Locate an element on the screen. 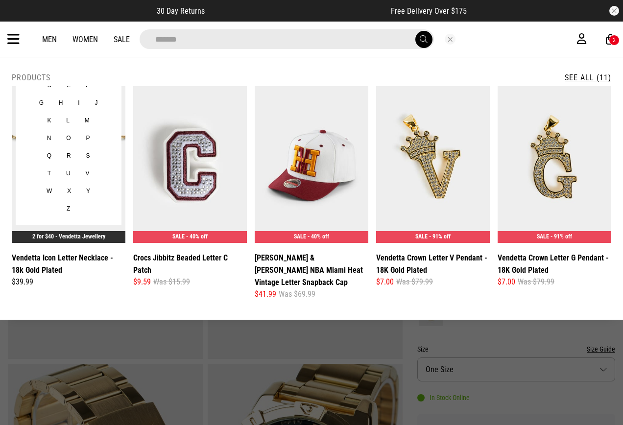  img: Vendetta Icon Letter Necklace - 18k Gold Plated in Gold is located at coordinates (69, 165).